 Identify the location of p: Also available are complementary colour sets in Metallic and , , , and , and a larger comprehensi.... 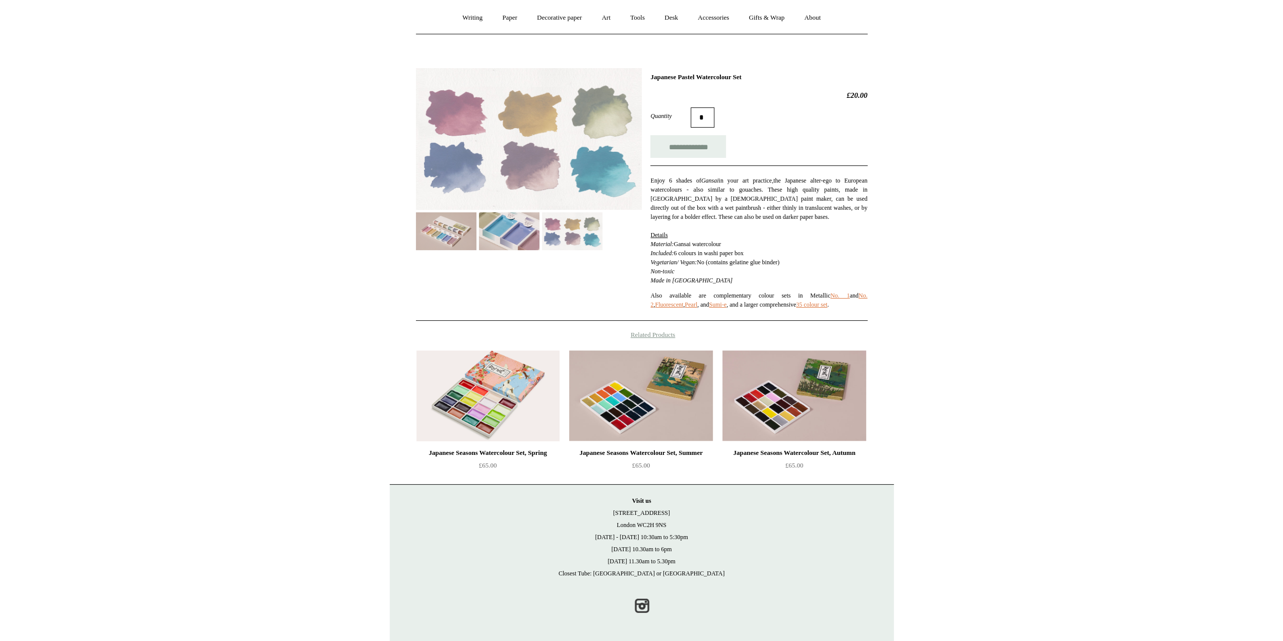
(759, 300).